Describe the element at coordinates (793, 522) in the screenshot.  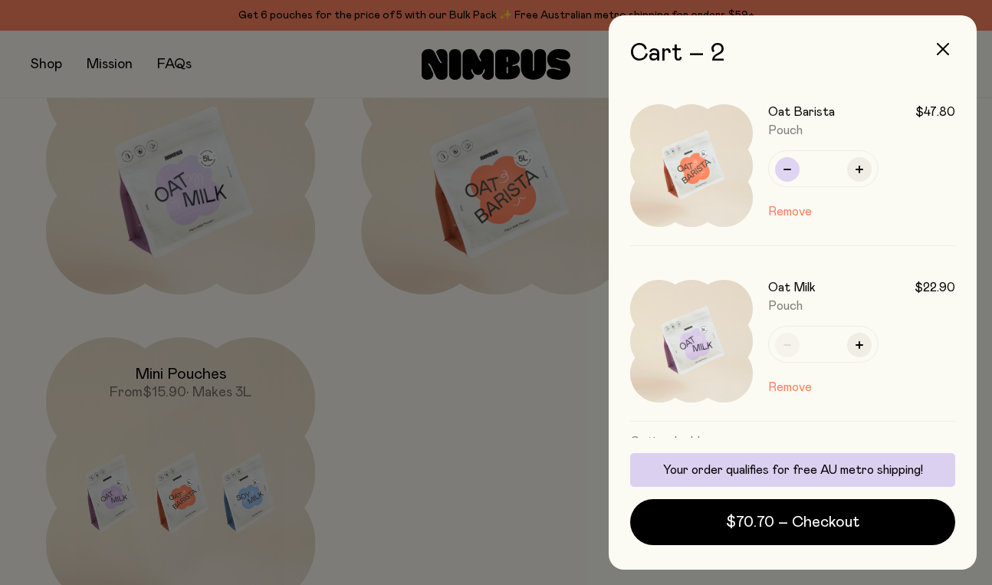
I see `button: $70.70 – Checkout` at that location.